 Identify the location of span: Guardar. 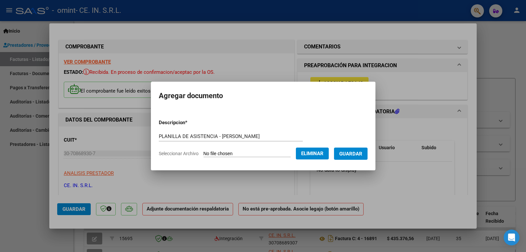
(351, 154).